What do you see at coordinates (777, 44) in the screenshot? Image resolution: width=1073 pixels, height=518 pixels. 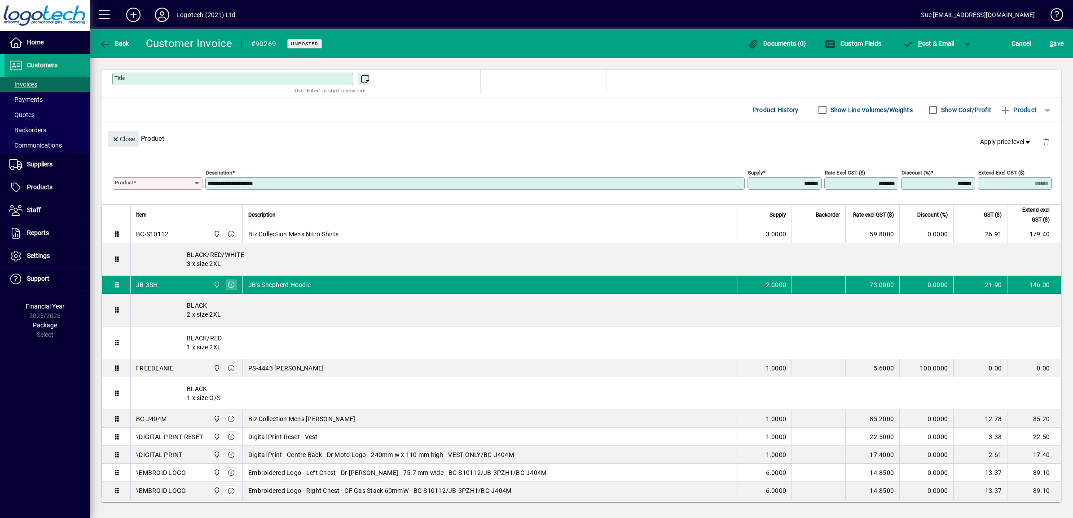 I see `button: Documents (0)` at bounding box center [777, 44].